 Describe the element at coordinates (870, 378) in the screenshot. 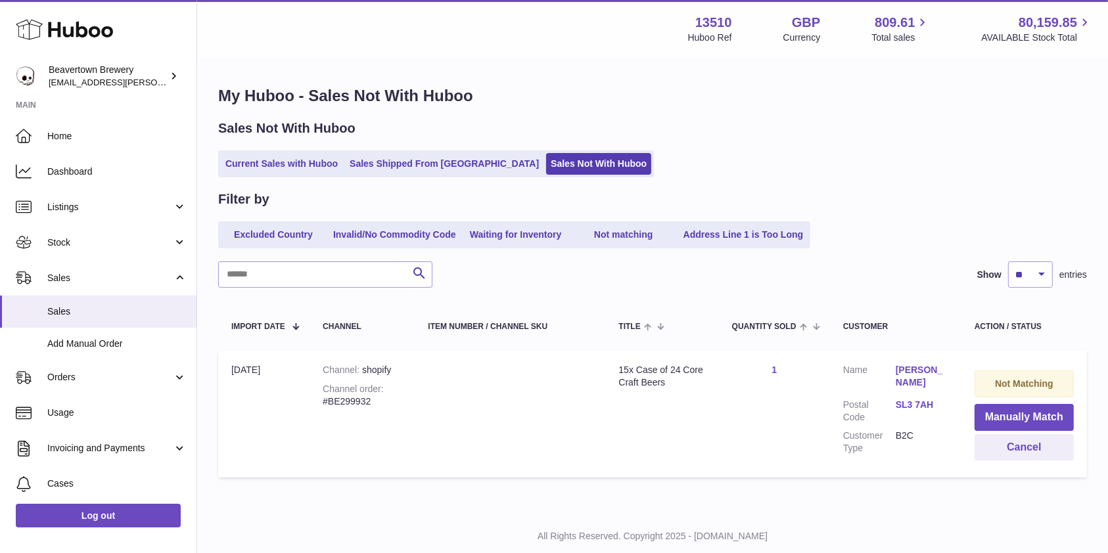

I see `dt: Name` at that location.